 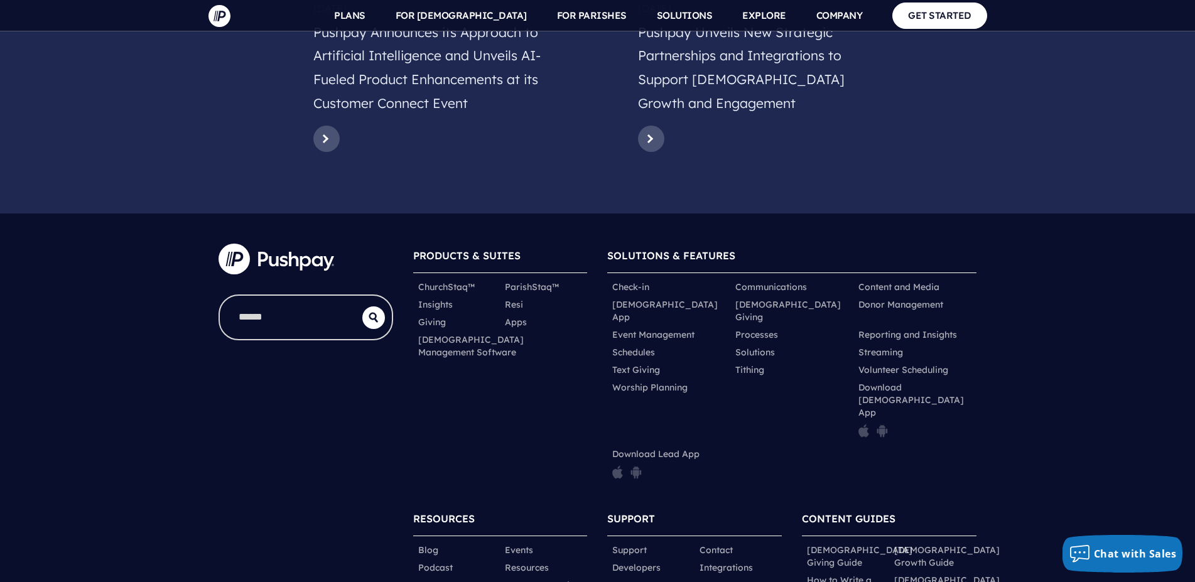 What do you see at coordinates (890, 521) in the screenshot?
I see `h6: CONTENT GUIDES` at bounding box center [890, 521].